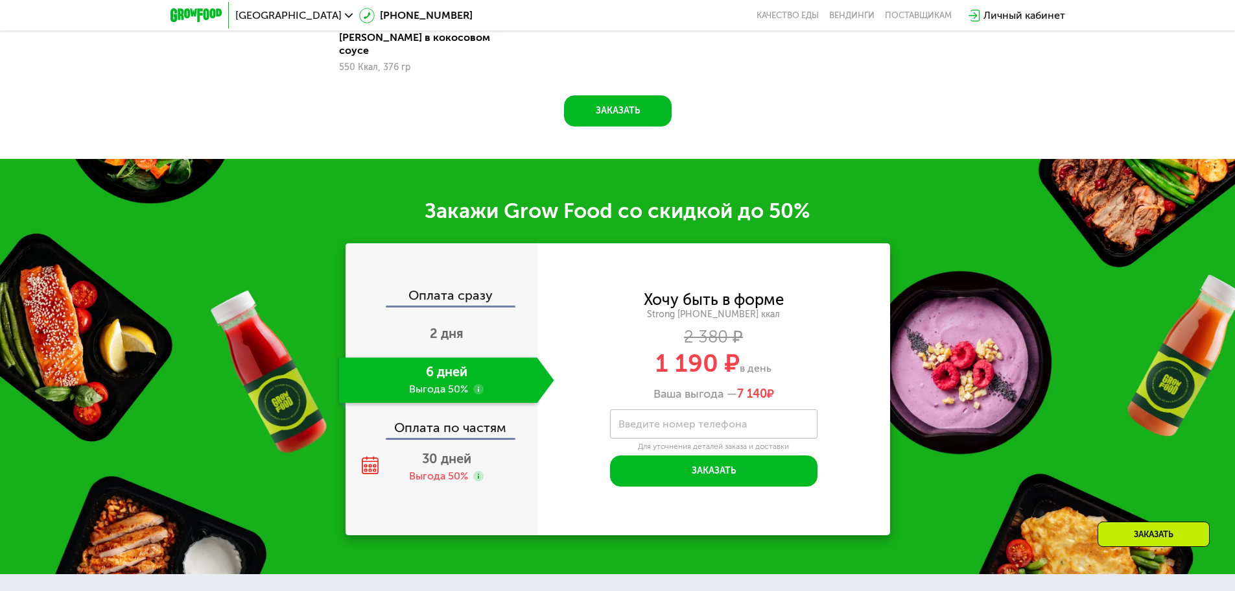  I want to click on a: Вендинги, so click(852, 16).